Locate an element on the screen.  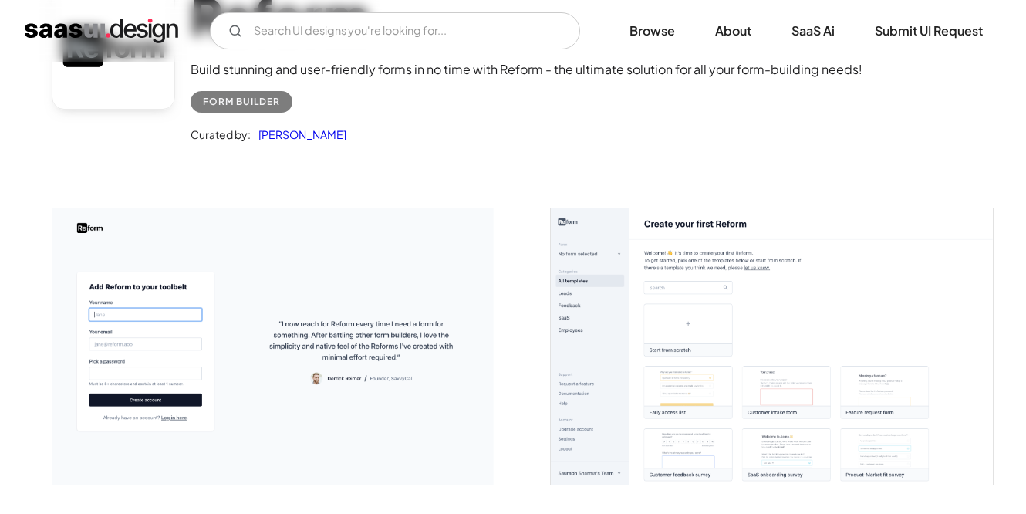
a: Submit UI Request is located at coordinates (929, 31).